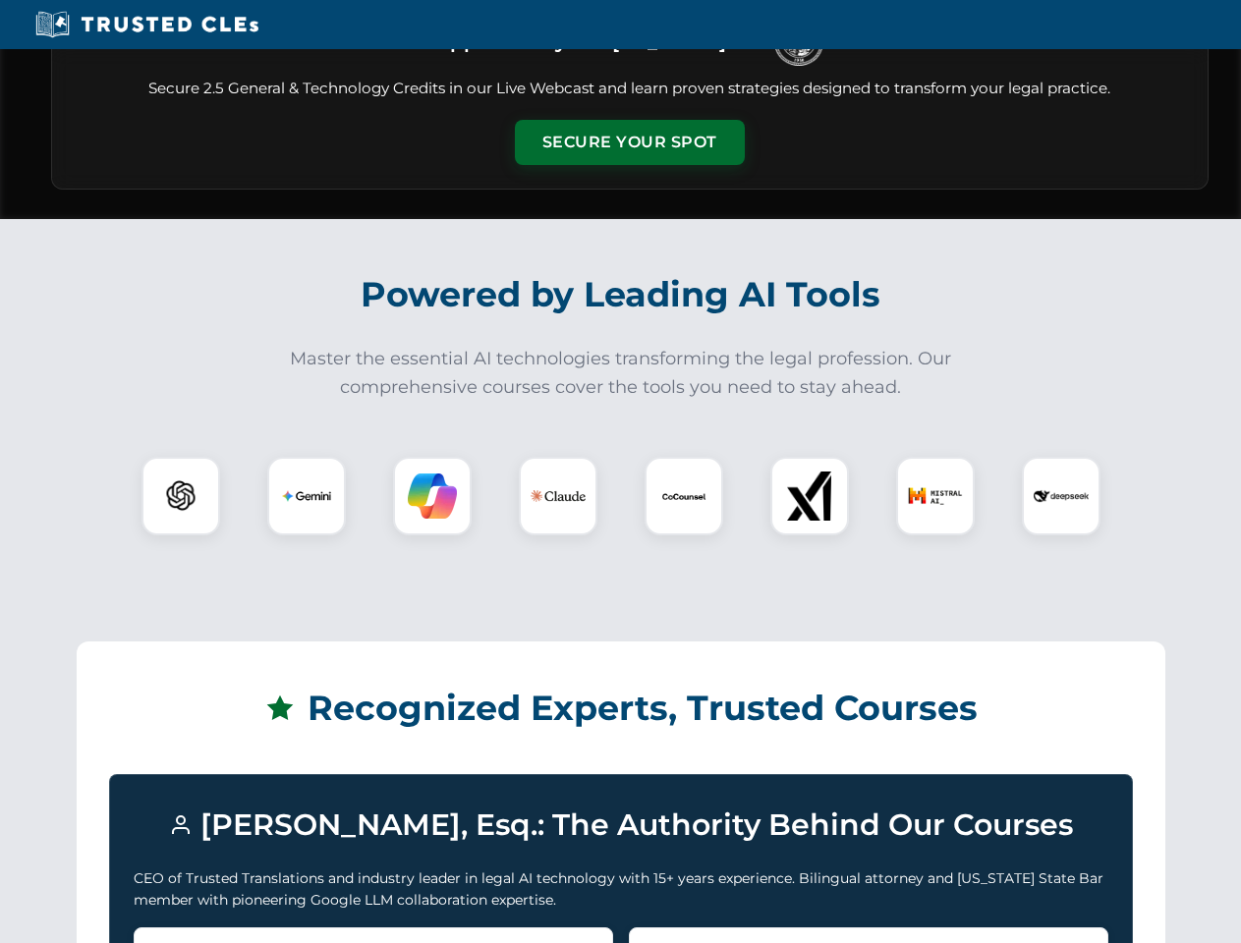 Image resolution: width=1241 pixels, height=943 pixels. I want to click on div: DeepSeek, so click(1061, 496).